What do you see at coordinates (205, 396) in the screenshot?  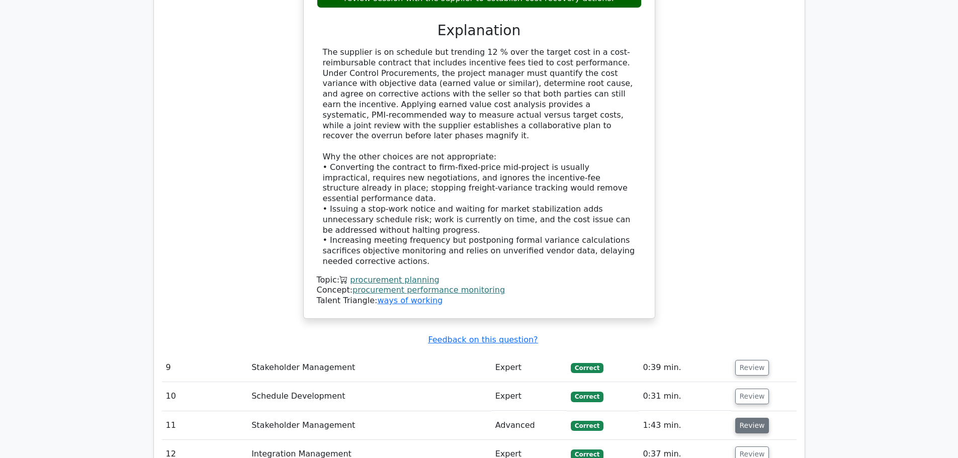 I see `td: 10` at bounding box center [205, 396].